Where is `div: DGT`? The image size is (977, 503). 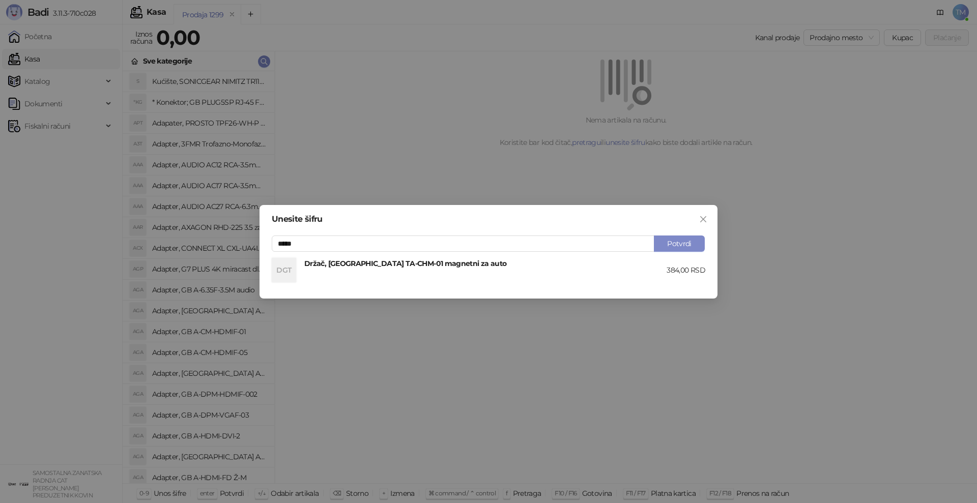
div: DGT is located at coordinates (284, 270).